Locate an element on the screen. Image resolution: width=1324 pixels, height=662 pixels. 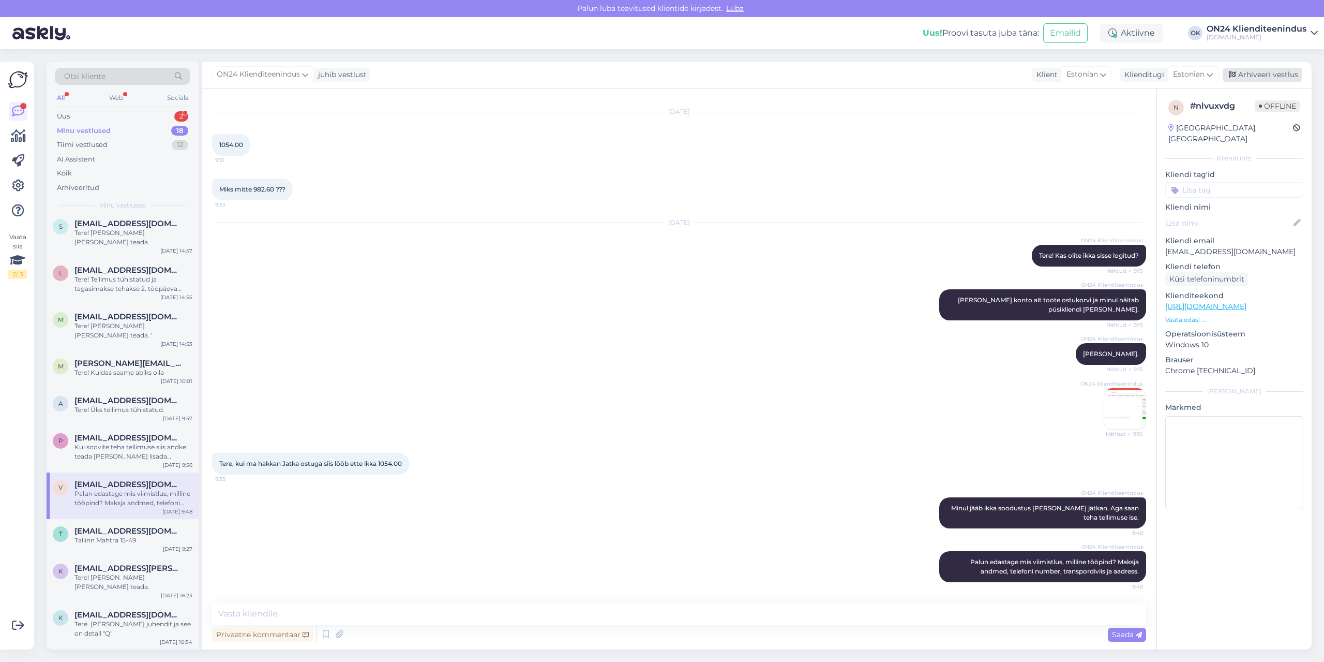
b: Uus! is located at coordinates (933, 33).